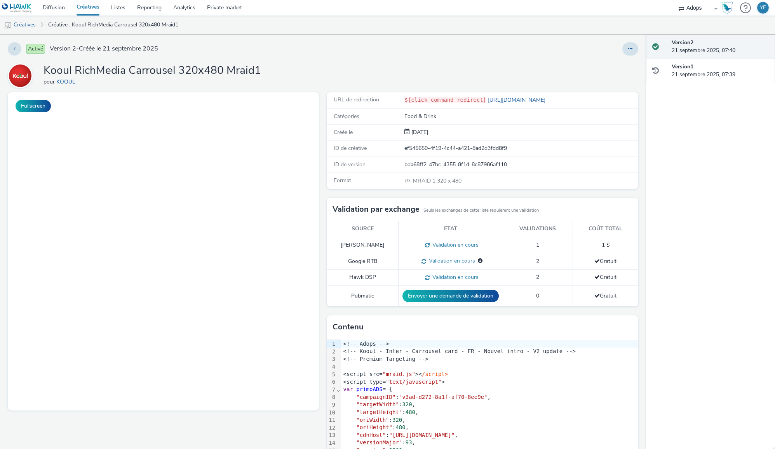  What do you see at coordinates (331, 374) in the screenshot?
I see `div: 5` at bounding box center [331, 374].